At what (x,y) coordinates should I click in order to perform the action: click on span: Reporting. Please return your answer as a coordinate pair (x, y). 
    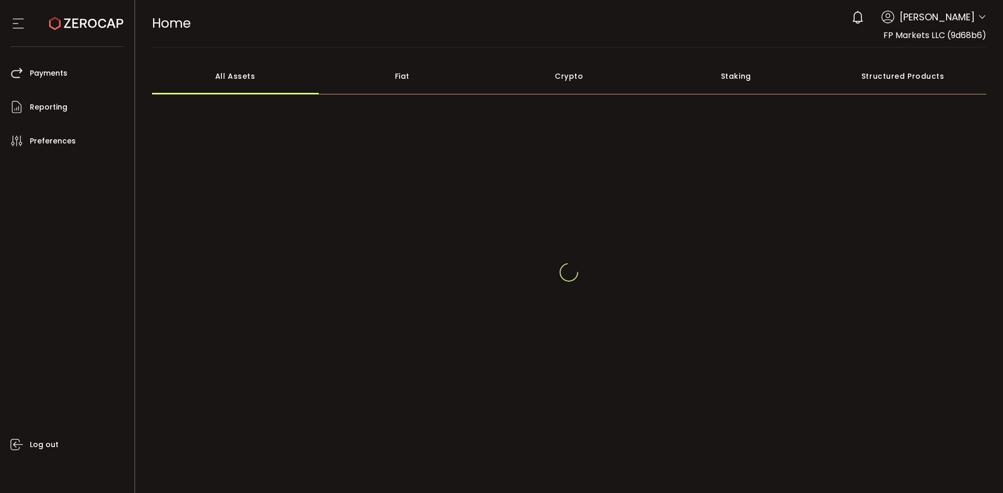
    Looking at the image, I should click on (49, 107).